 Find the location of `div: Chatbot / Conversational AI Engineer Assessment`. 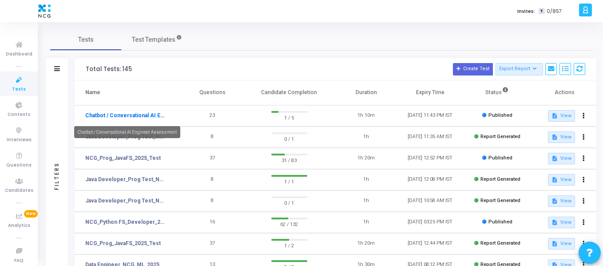

div: Chatbot / Conversational AI Engineer Assessment is located at coordinates (127, 132).